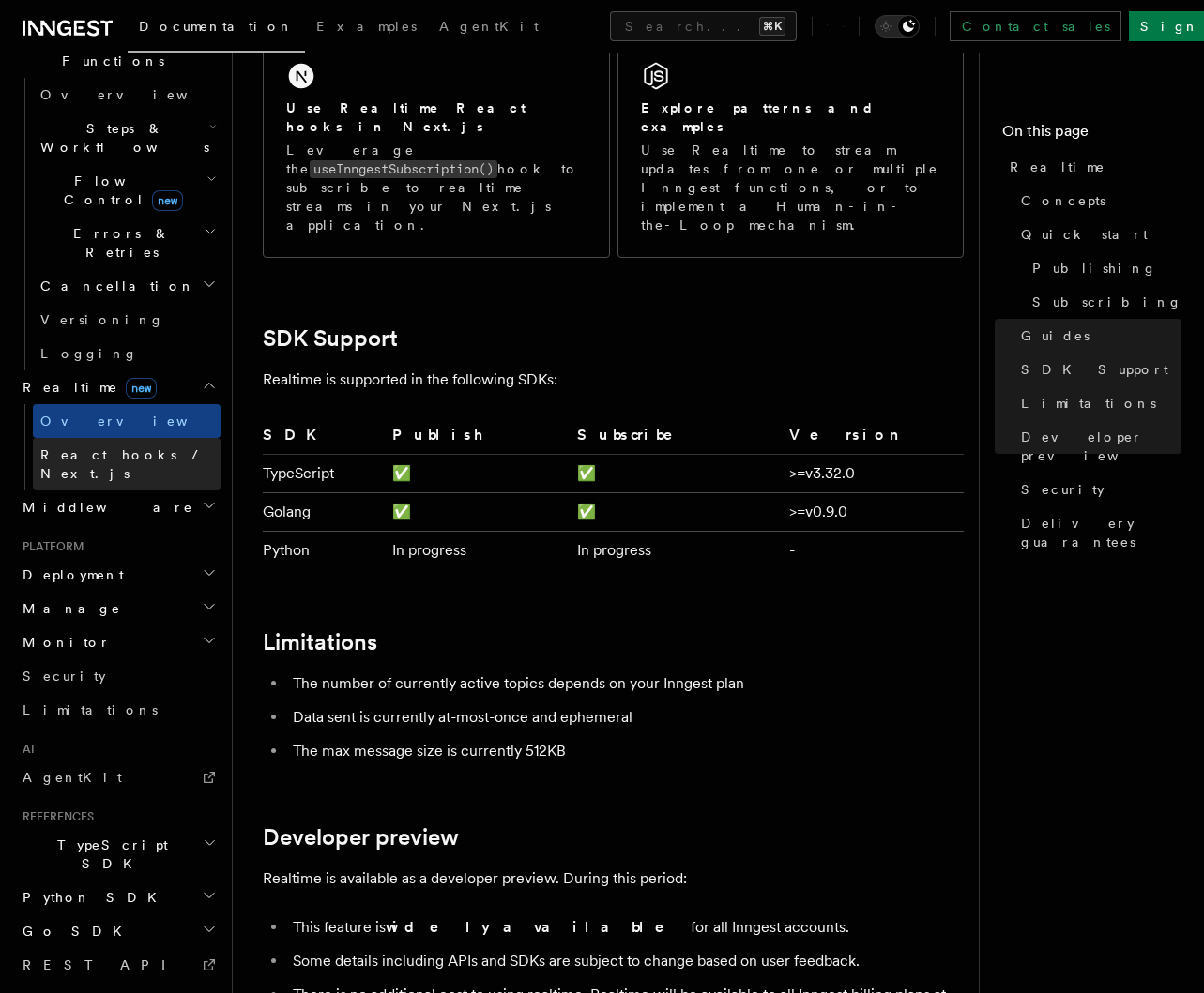 This screenshot has width=1204, height=993. I want to click on span: Monitor, so click(63, 643).